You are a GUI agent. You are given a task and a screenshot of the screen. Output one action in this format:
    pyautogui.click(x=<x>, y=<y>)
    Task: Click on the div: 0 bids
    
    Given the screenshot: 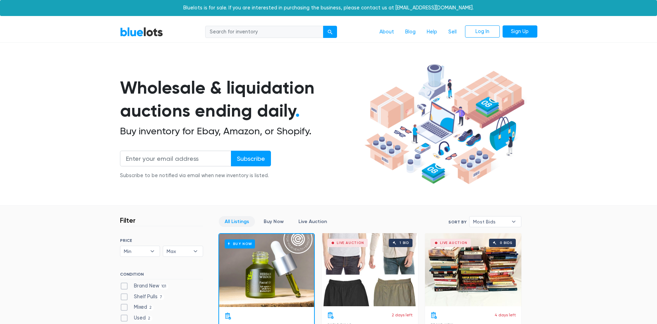 What is the action you would take?
    pyautogui.click(x=506, y=243)
    